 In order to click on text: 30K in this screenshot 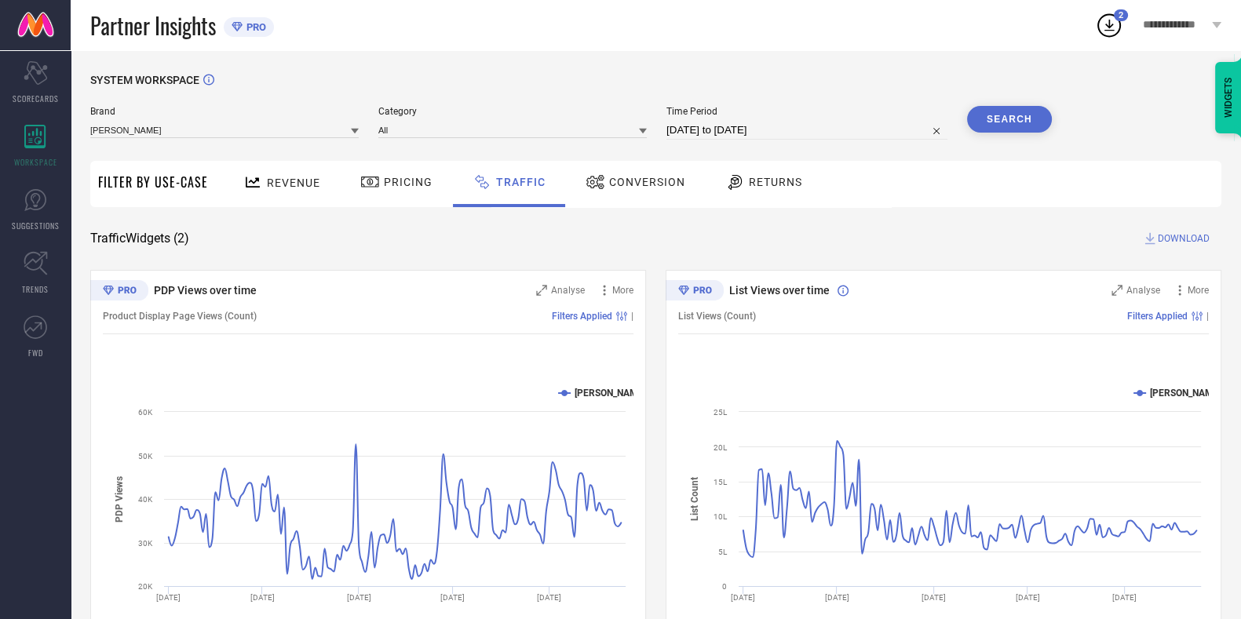, I will do `click(145, 543)`.